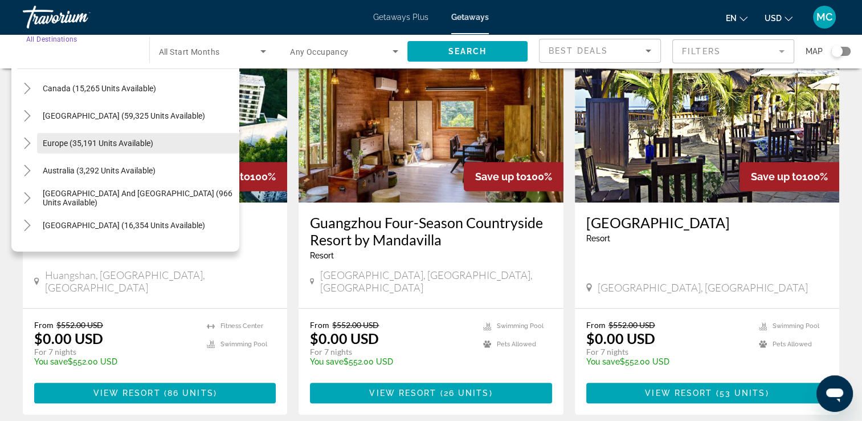 The width and height of the screenshot is (862, 421). I want to click on span: 53 units, so click(742, 393).